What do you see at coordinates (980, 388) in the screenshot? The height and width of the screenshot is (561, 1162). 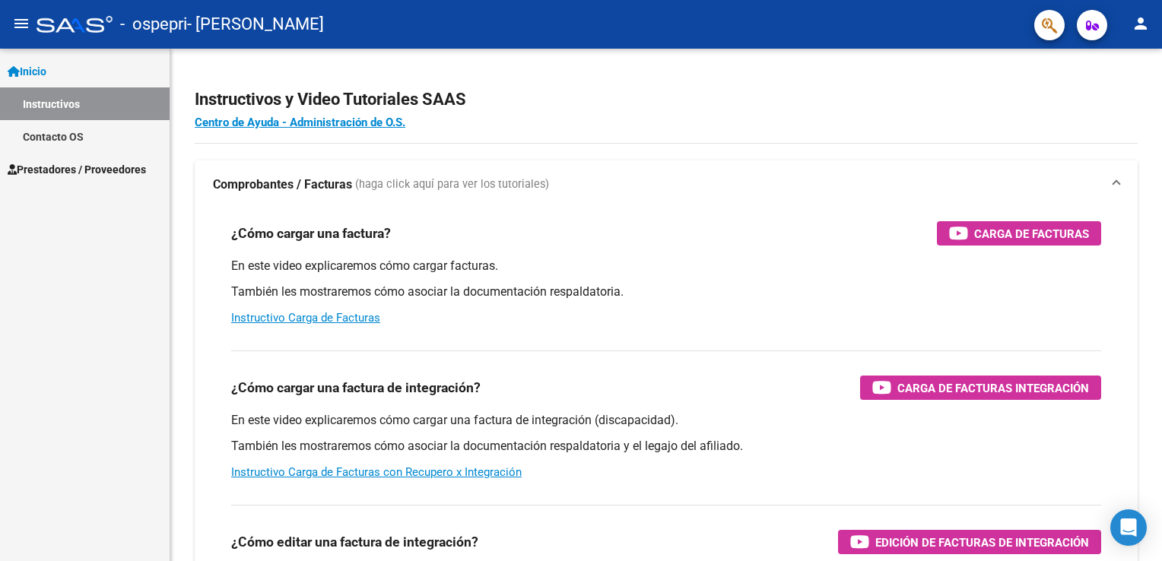 I see `button: Carga de Facturas Integración` at bounding box center [980, 388].